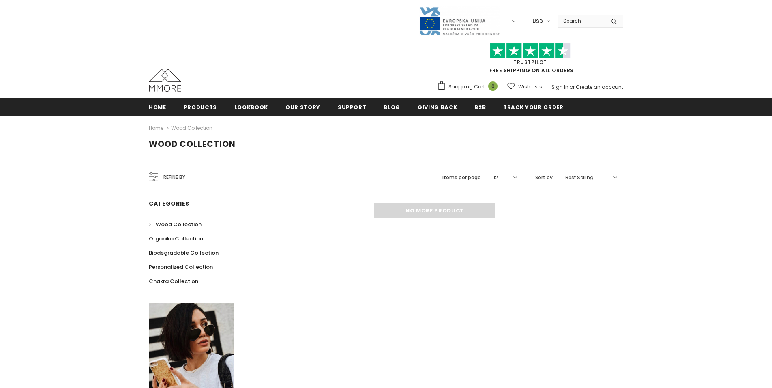 The width and height of the screenshot is (772, 388). I want to click on span: 12, so click(496, 178).